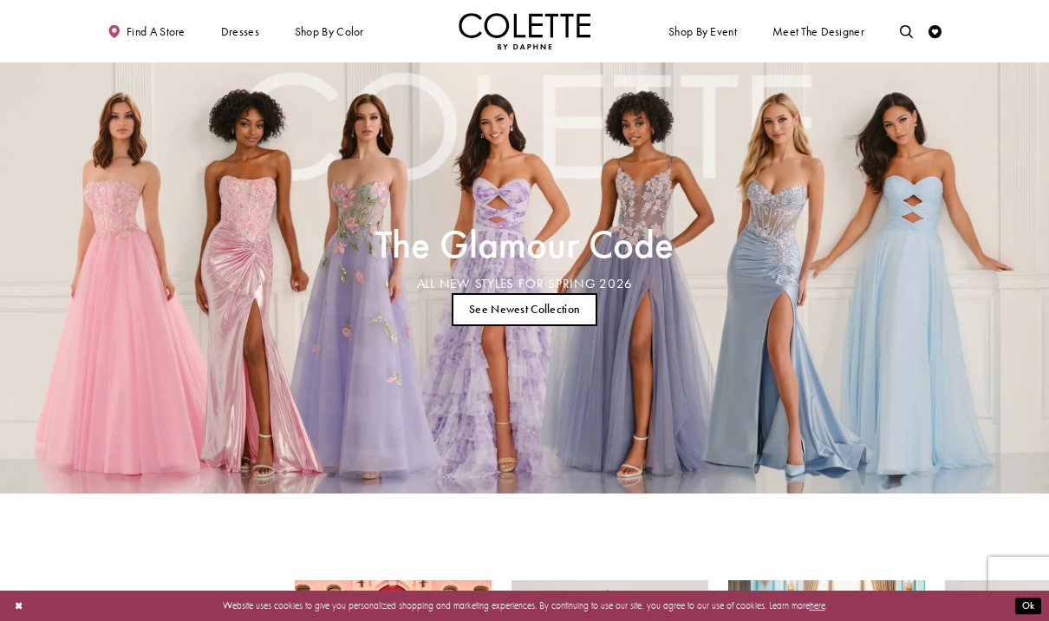 The width and height of the screenshot is (1049, 621). I want to click on a: Find a store, so click(146, 31).